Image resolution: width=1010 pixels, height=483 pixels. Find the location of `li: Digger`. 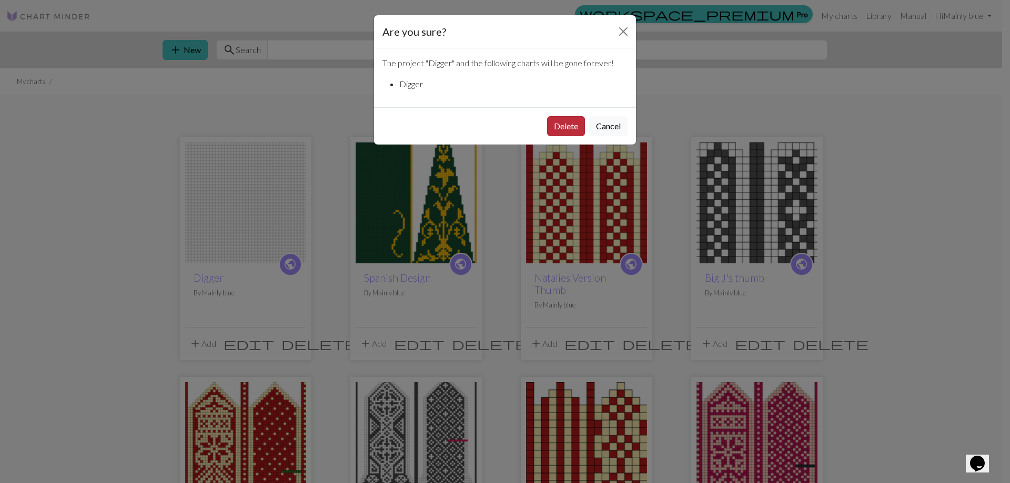

li: Digger is located at coordinates (513, 84).